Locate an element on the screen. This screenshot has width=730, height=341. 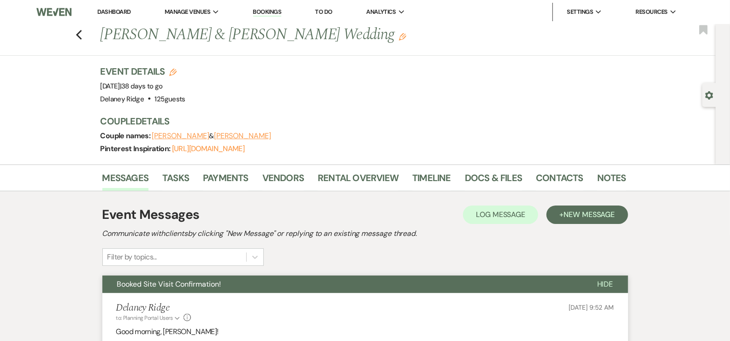
button: Hide is located at coordinates (605, 285).